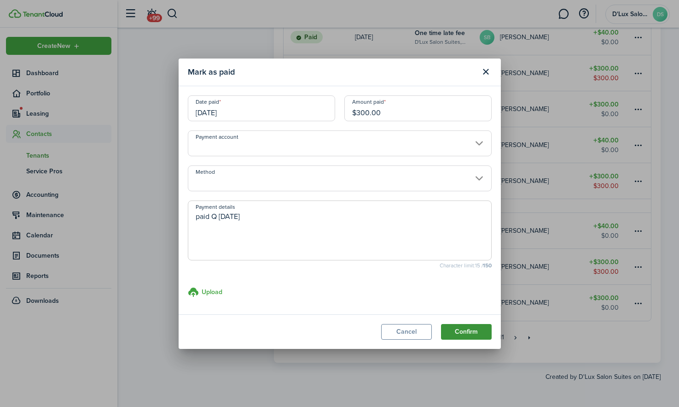 This screenshot has height=407, width=679. Describe the element at coordinates (340, 265) in the screenshot. I see `small: Character limit: 15 /` at that location.